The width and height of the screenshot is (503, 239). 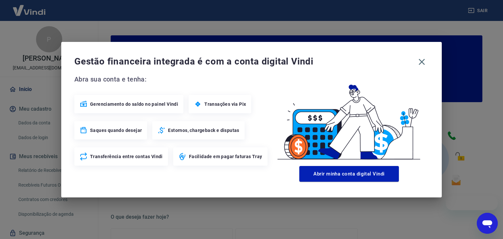 I want to click on span: Transações via Pix, so click(x=225, y=104).